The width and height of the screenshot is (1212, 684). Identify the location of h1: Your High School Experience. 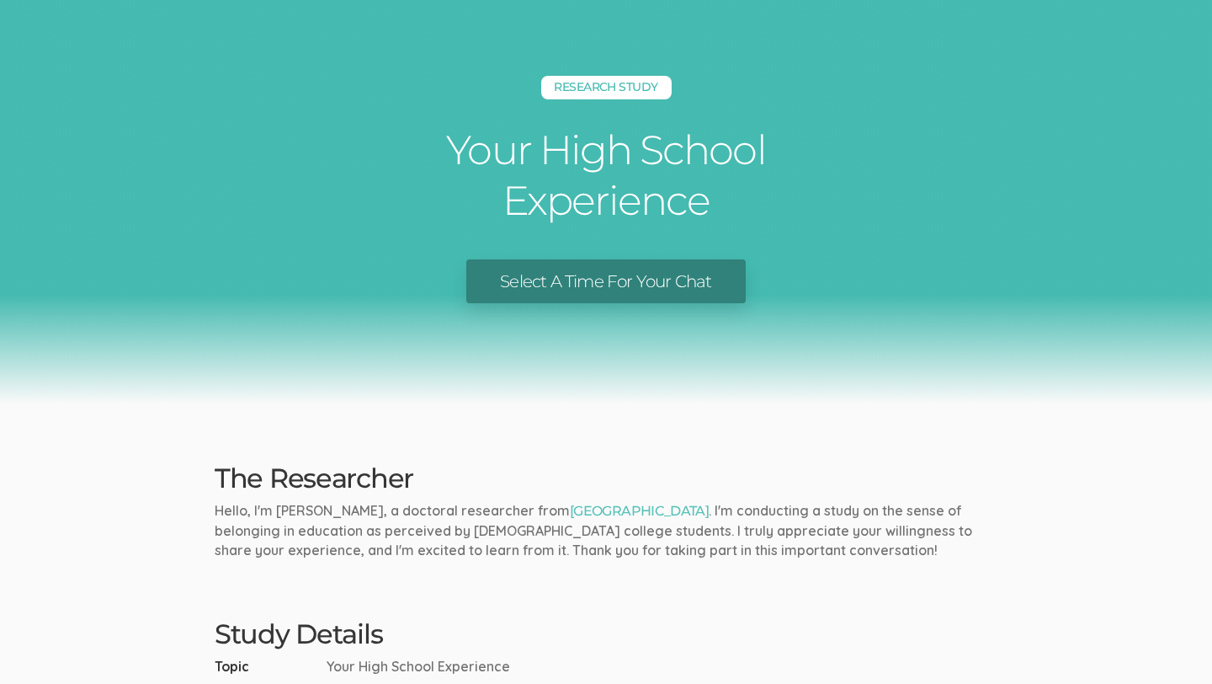
(606, 175).